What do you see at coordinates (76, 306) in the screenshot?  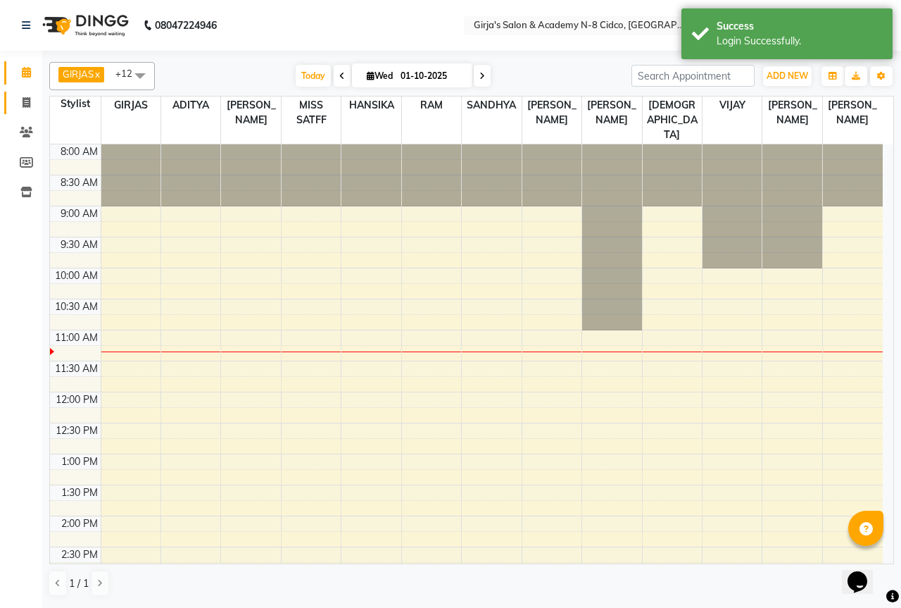 I see `div: 10:30 AM` at bounding box center [76, 306].